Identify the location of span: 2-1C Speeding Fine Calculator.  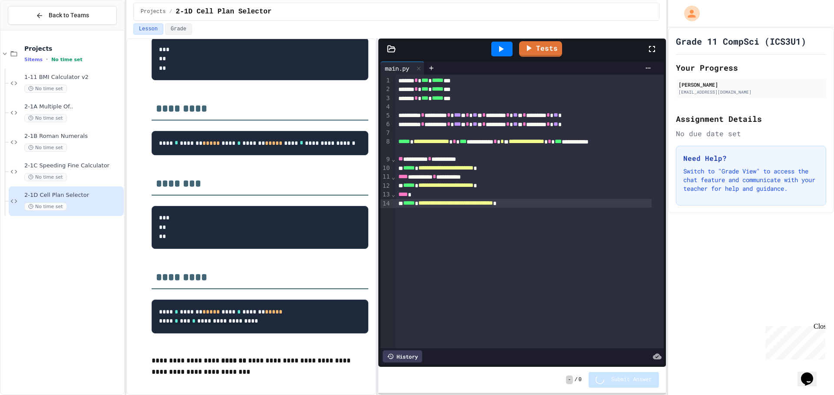
(73, 166).